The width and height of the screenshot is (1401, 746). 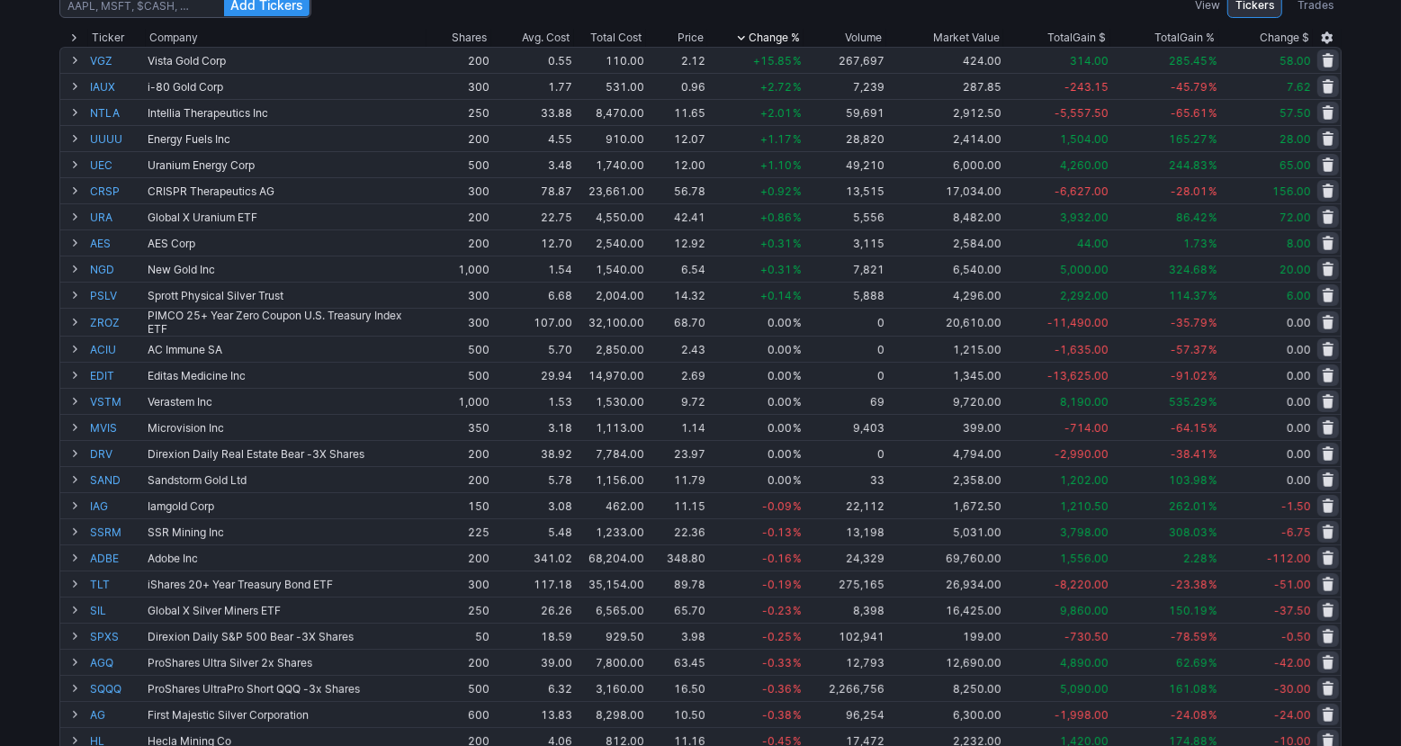 I want to click on td: 5,888, so click(x=845, y=294).